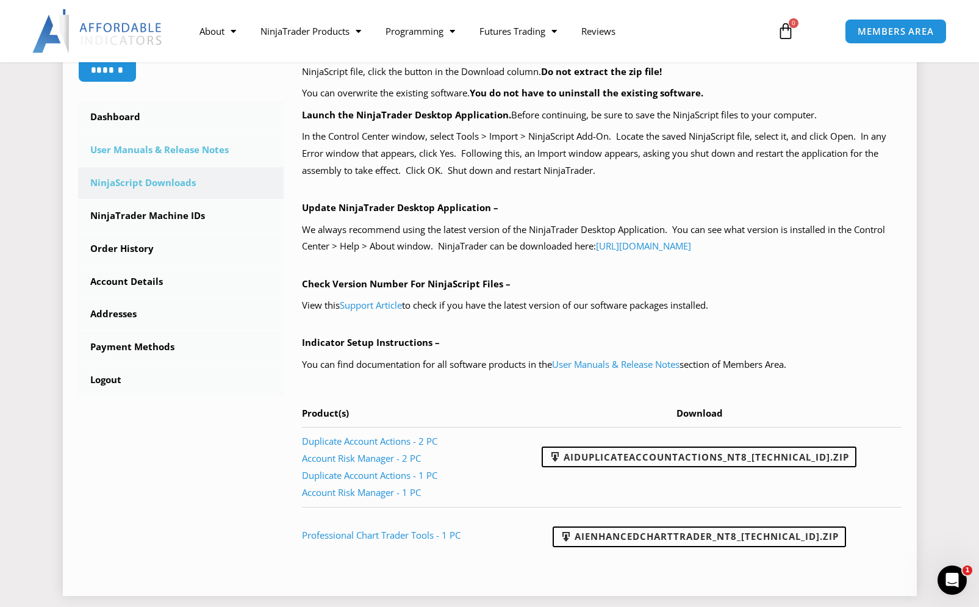 The width and height of the screenshot is (979, 607). What do you see at coordinates (181, 248) in the screenshot?
I see `nav: Account pages` at bounding box center [181, 248].